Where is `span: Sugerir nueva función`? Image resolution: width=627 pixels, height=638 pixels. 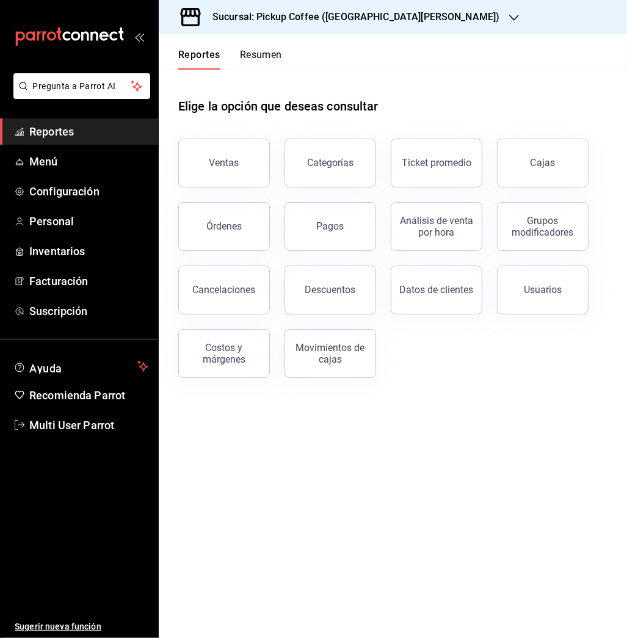
span: Sugerir nueva función is located at coordinates (81, 626).